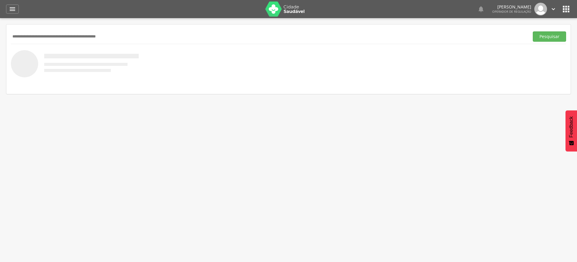 This screenshot has width=577, height=262. Describe the element at coordinates (571, 127) in the screenshot. I see `span: Feedback` at that location.